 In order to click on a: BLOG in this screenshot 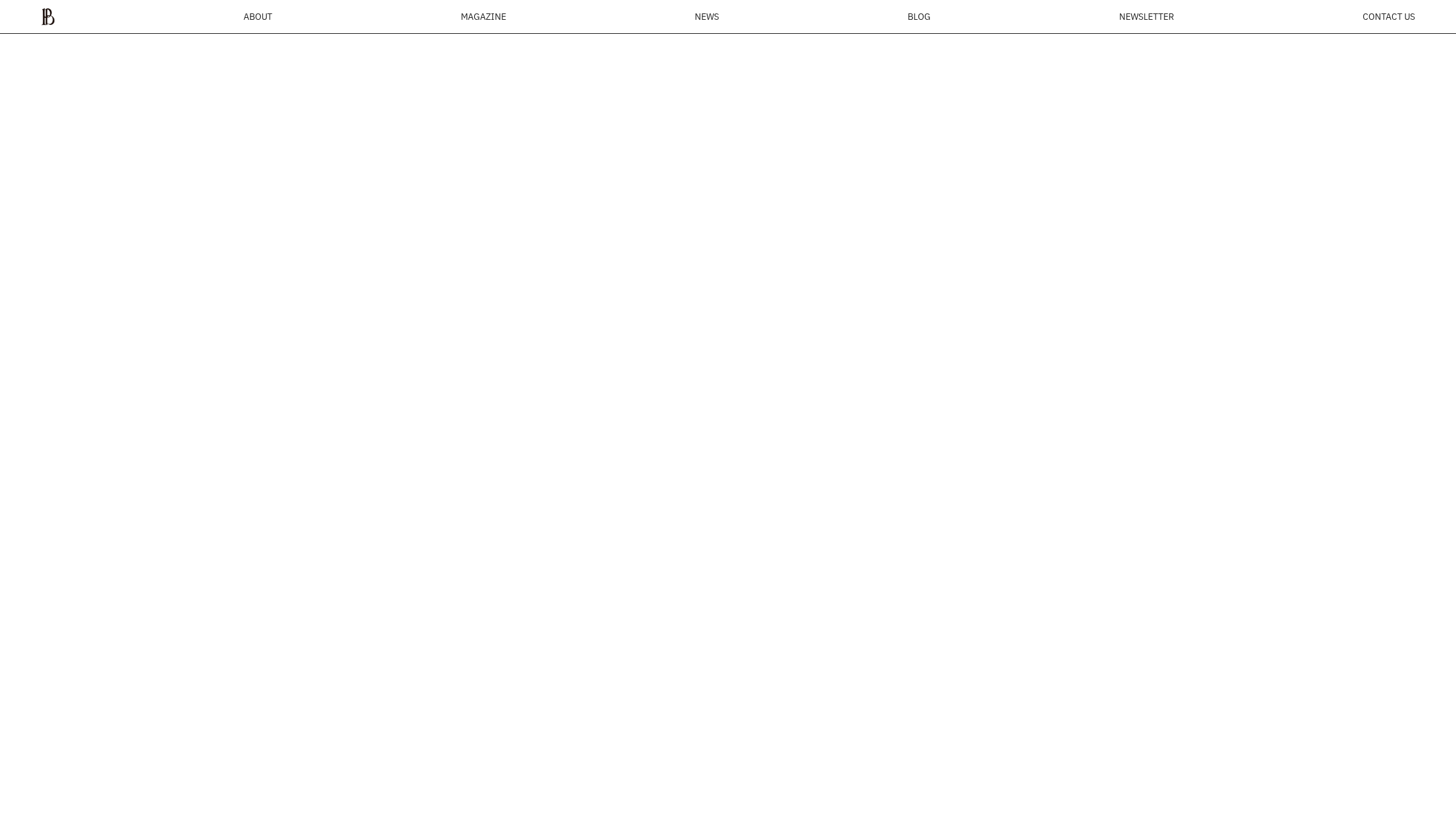, I will do `click(919, 17)`.